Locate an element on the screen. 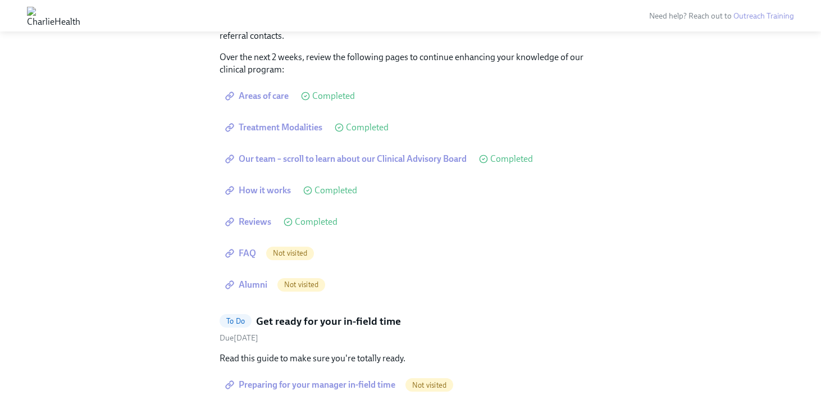  span: To Do is located at coordinates (235, 321).